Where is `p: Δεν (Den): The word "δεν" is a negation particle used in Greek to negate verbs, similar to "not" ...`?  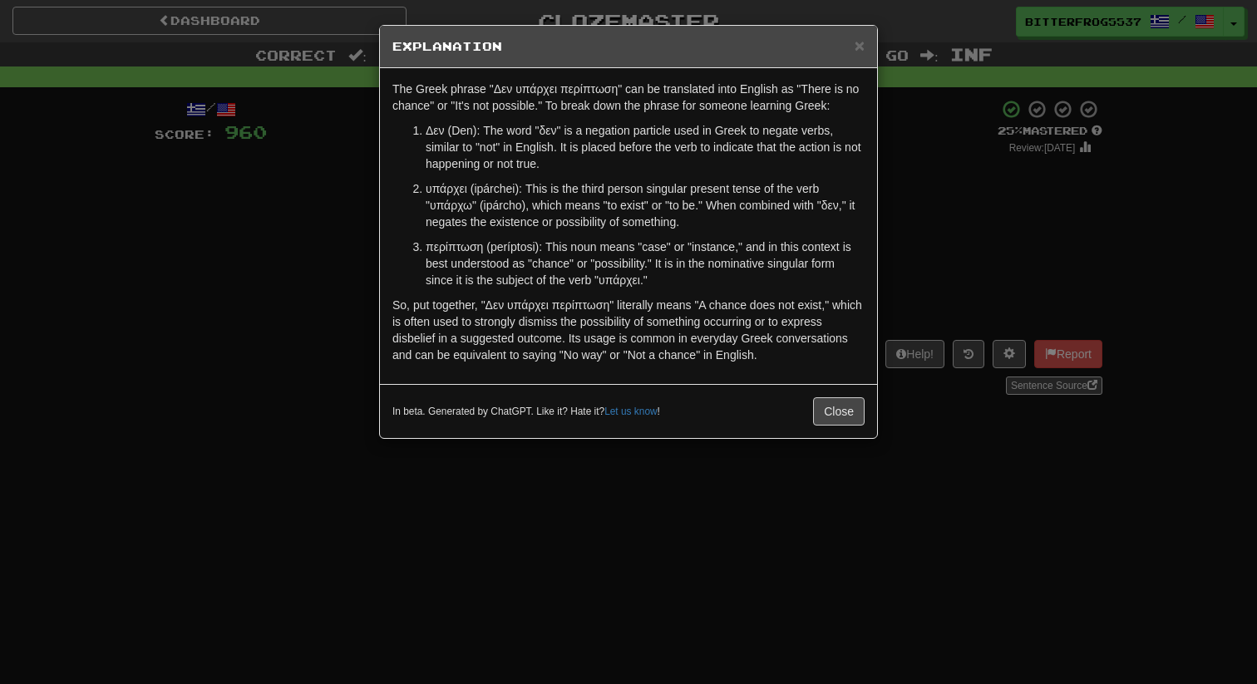
p: Δεν (Den): The word "δεν" is a negation particle used in Greek to negate verbs, similar to "not" ... is located at coordinates (645, 147).